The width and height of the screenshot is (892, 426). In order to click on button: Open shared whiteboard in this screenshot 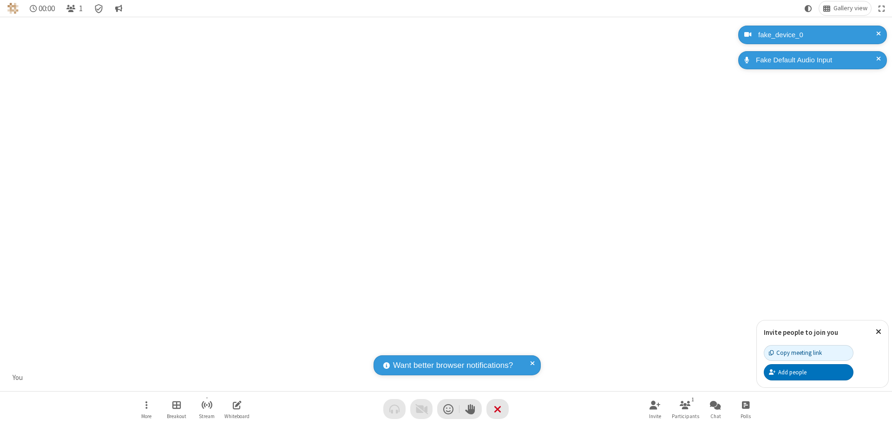, I will do `click(237, 409)`.